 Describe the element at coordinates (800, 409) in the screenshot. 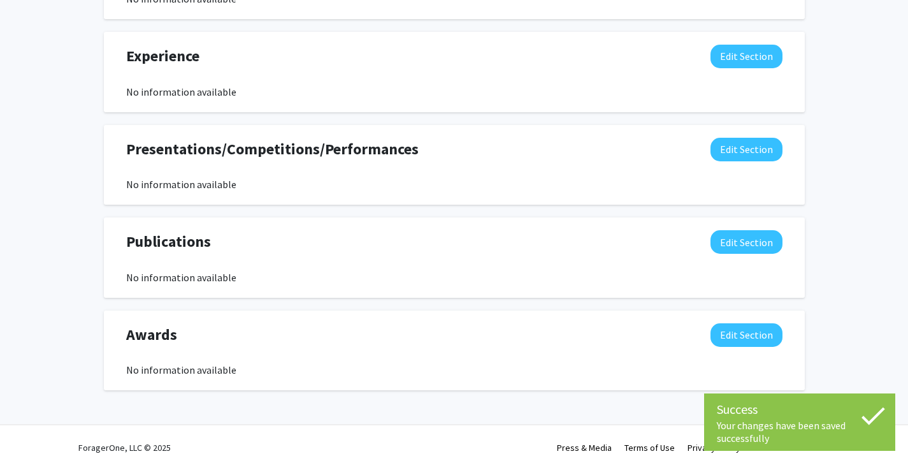

I see `div: Success` at that location.